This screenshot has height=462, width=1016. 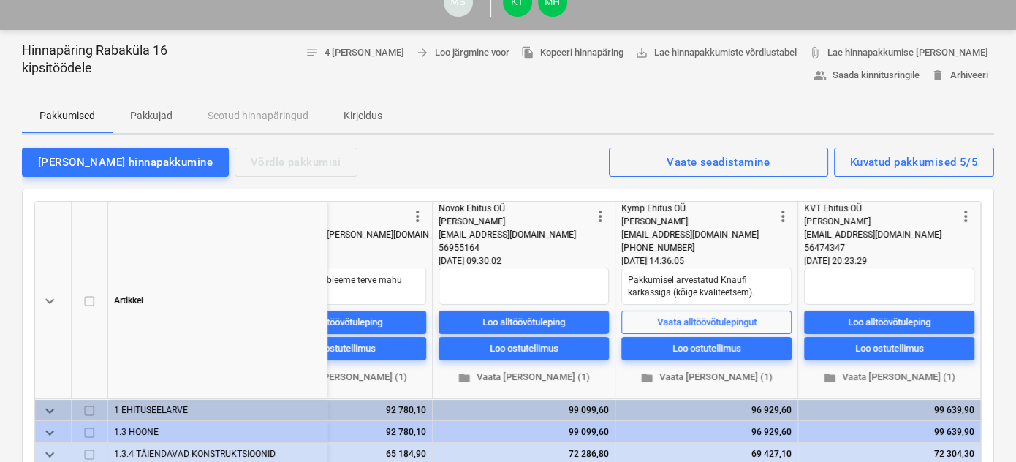 I want to click on p: Pakkujad, so click(x=151, y=115).